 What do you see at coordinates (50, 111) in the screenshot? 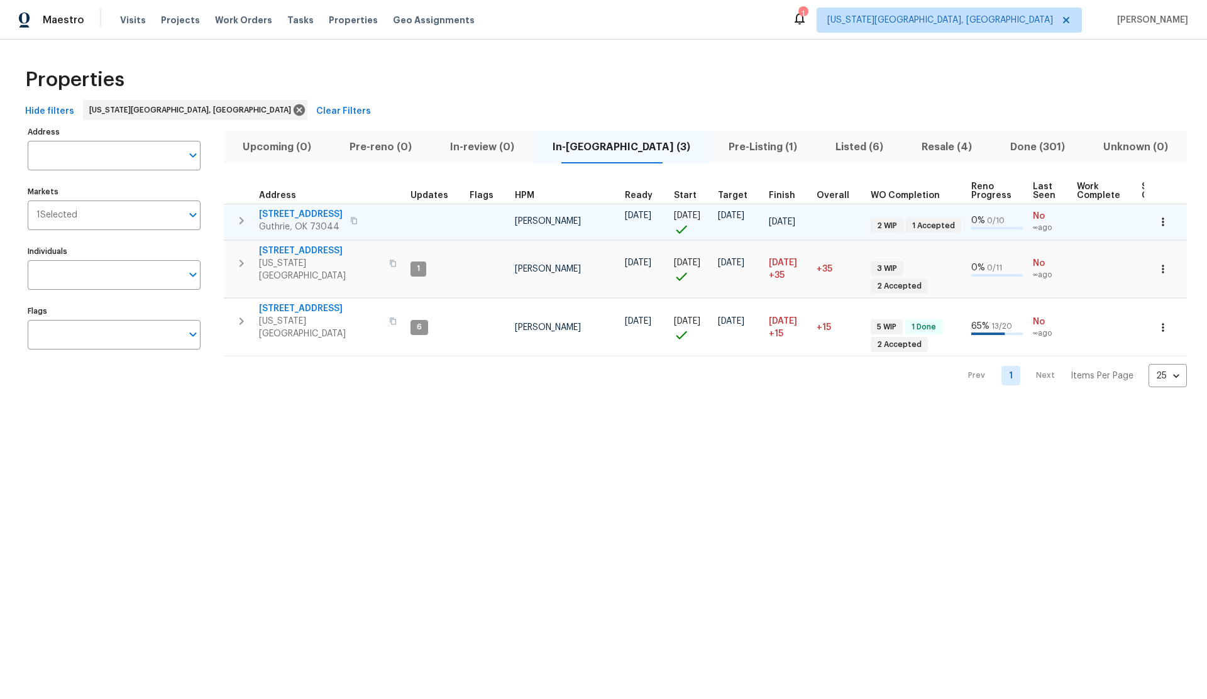
I see `button: Hide filters` at bounding box center [50, 111].